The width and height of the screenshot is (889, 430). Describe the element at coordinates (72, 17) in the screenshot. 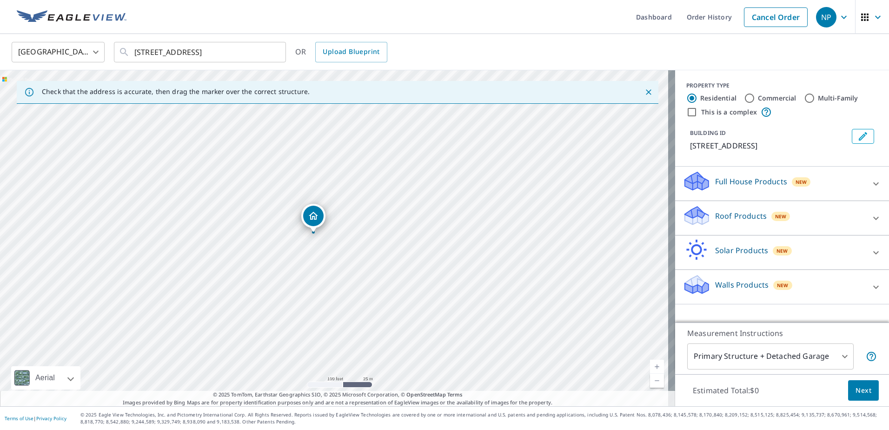

I see `img: EV Logo` at that location.